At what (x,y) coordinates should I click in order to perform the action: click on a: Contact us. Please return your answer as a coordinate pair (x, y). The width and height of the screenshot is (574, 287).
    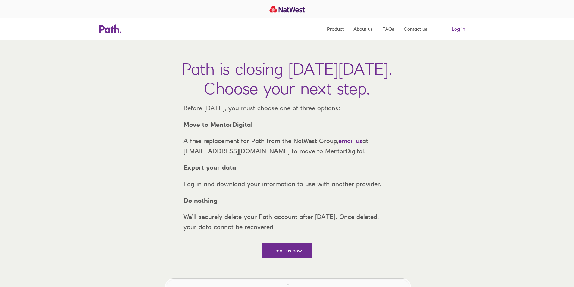
    Looking at the image, I should click on (415, 29).